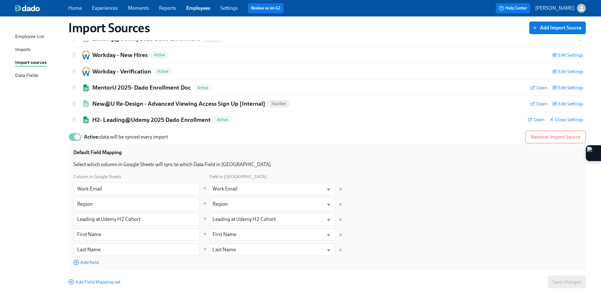 This screenshot has height=306, width=601. Describe the element at coordinates (94, 281) in the screenshot. I see `button: Add Field Mapping set` at that location.